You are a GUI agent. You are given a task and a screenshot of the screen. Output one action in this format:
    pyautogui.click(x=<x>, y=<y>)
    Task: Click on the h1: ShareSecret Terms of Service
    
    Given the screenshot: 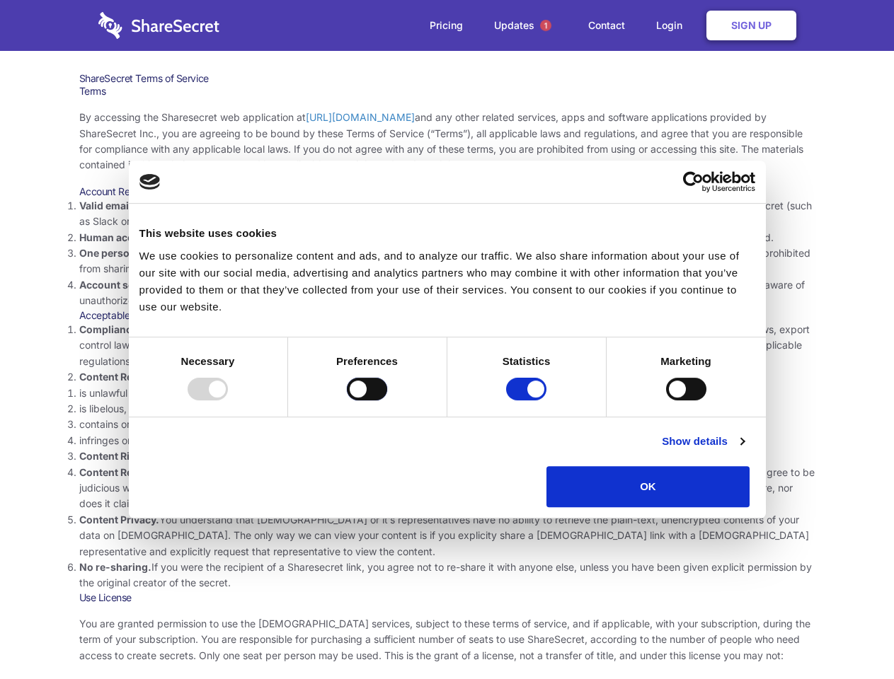 What is the action you would take?
    pyautogui.click(x=447, y=79)
    